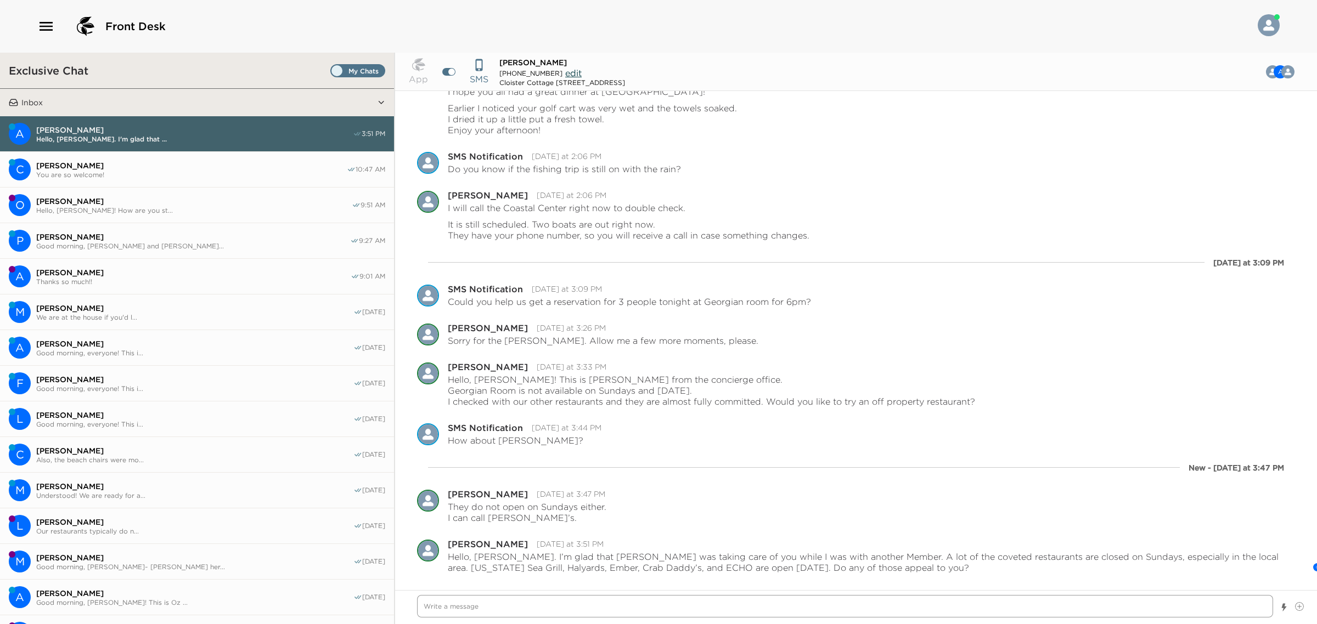 The width and height of the screenshot is (1317, 624). Describe the element at coordinates (571, 494) in the screenshot. I see `time: 2025-08-31T19:47:01.028Z` at that location.